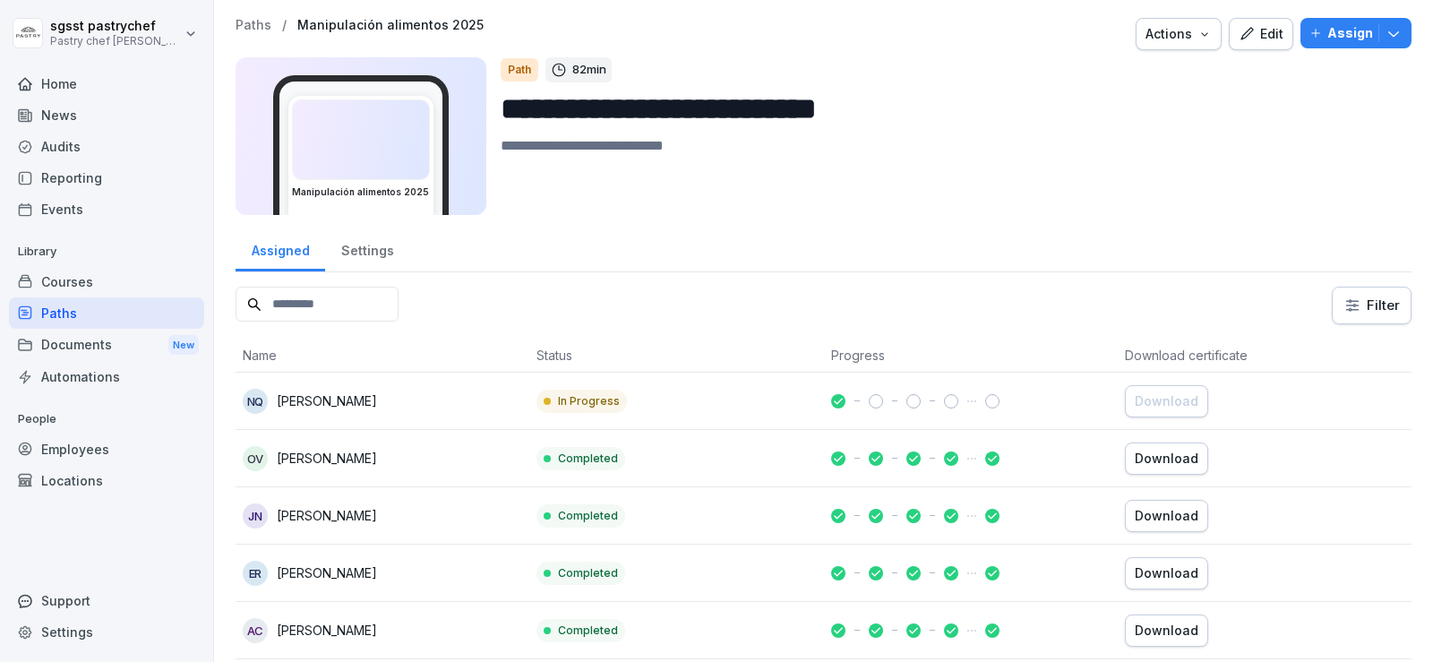 The width and height of the screenshot is (1433, 662). I want to click on a: Reporting, so click(107, 177).